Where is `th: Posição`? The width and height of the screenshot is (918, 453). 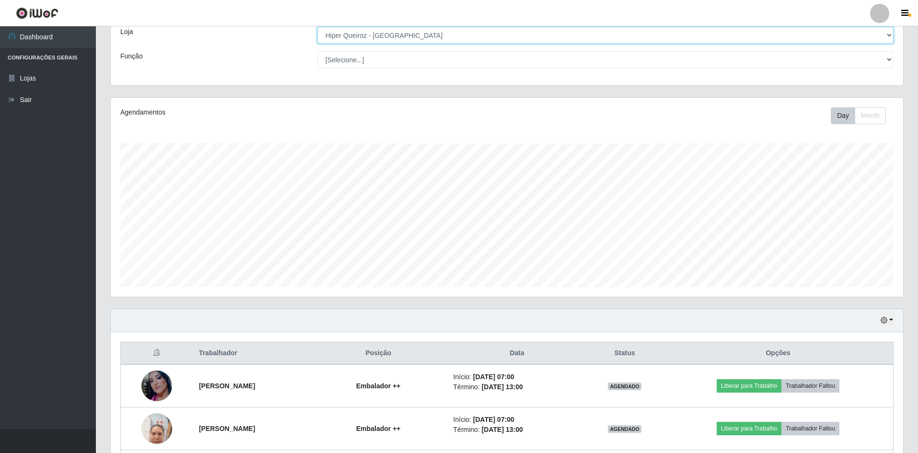 th: Posição is located at coordinates (378, 353).